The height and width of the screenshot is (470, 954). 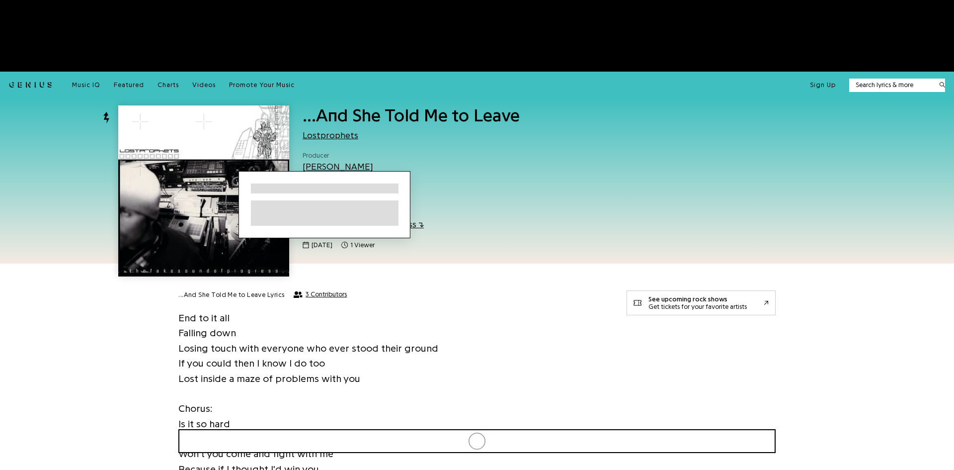 I want to click on span: Producer, so click(x=338, y=156).